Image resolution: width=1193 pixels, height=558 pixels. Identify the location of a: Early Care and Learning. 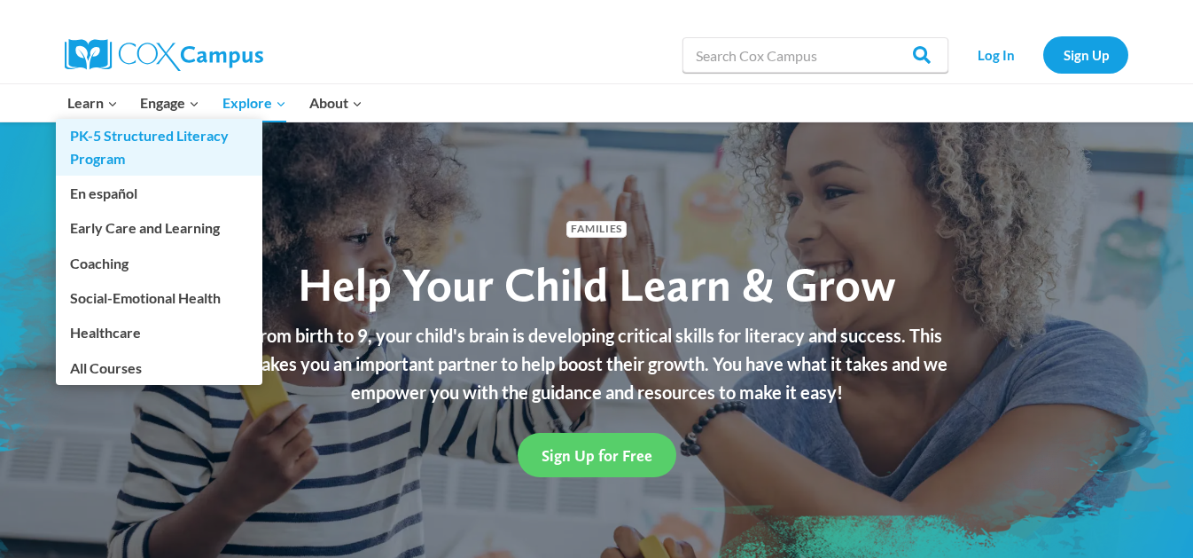
(159, 228).